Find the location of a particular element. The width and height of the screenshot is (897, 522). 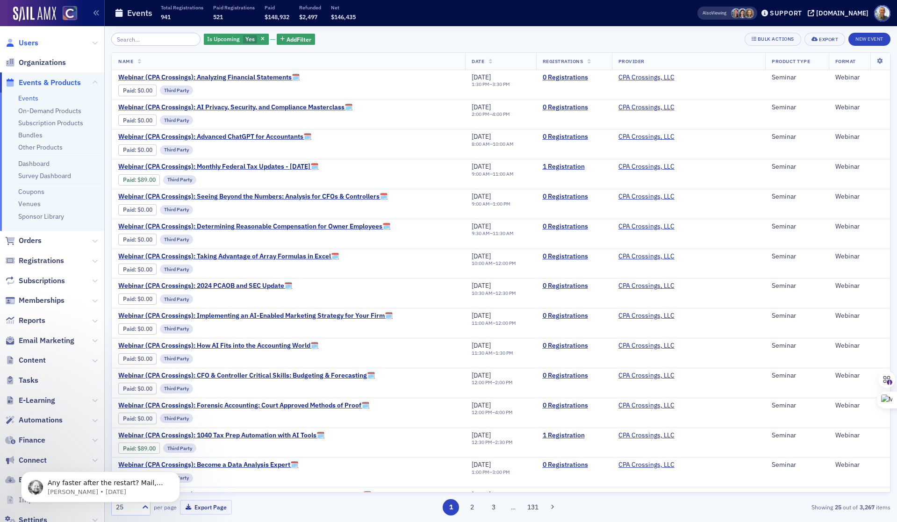

a: Reports is located at coordinates (25, 321).